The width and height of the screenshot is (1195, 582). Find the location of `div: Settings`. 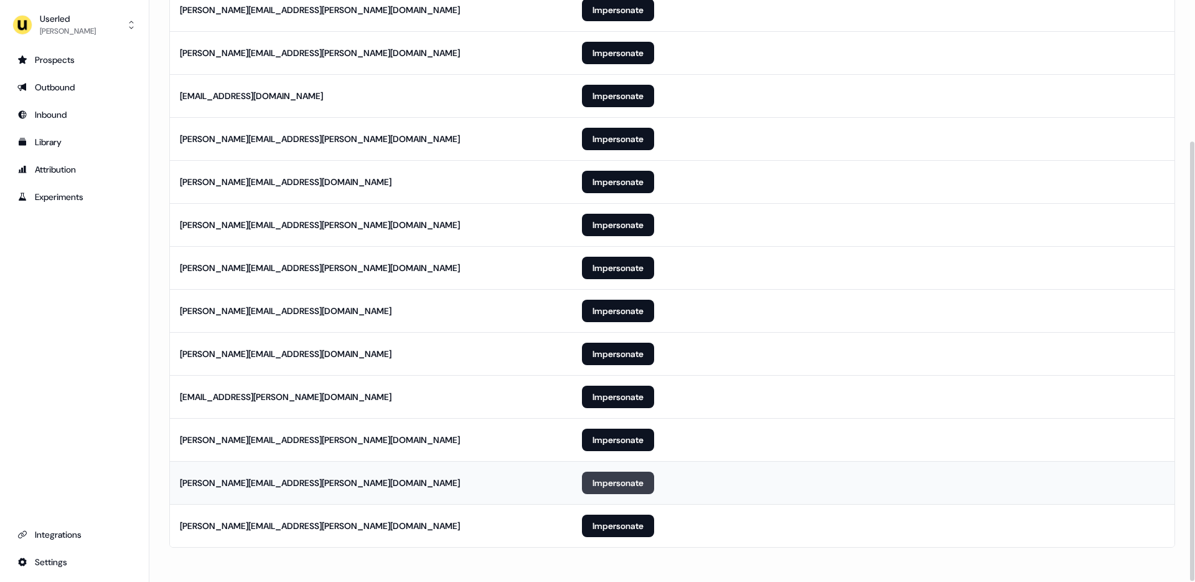

div: Settings is located at coordinates (74, 562).